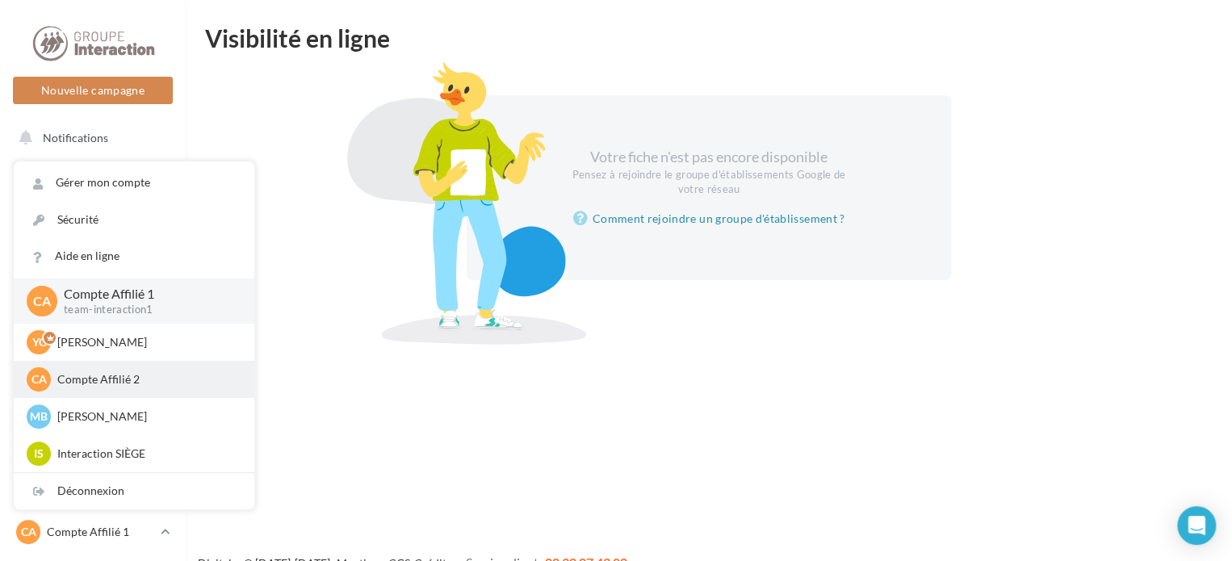  I want to click on a: Aide en ligne, so click(134, 256).